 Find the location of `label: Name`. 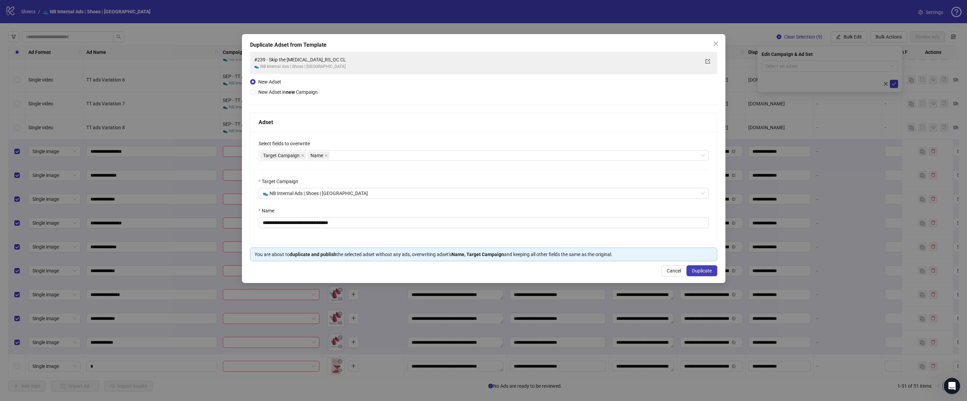

label: Name is located at coordinates (269, 211).